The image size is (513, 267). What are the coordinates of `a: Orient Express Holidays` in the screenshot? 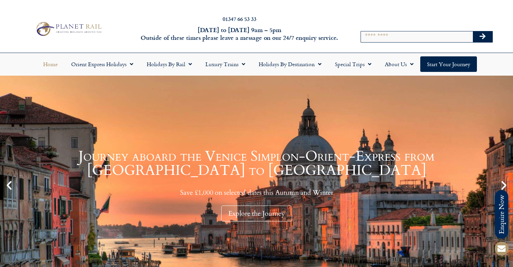 It's located at (102, 64).